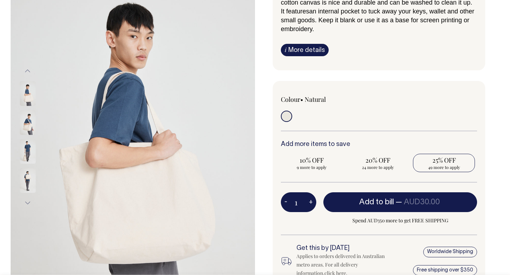 The image size is (510, 275). Describe the element at coordinates (312, 167) in the screenshot. I see `span: 9 more to apply` at that location.